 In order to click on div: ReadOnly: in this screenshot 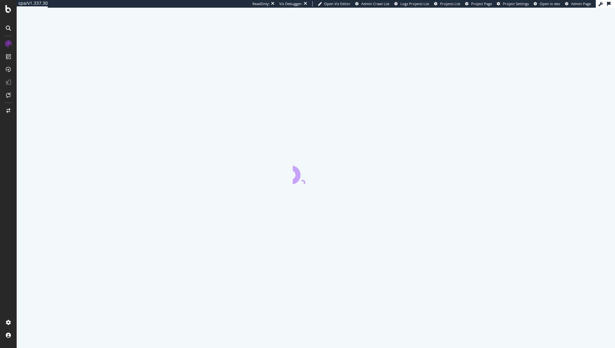, I will do `click(261, 4)`.